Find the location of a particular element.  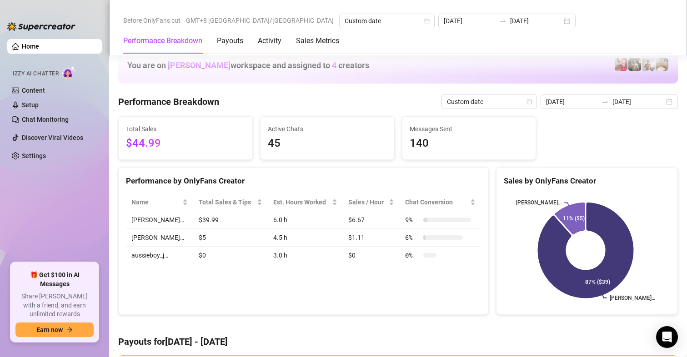

a: Setup is located at coordinates (30, 105).